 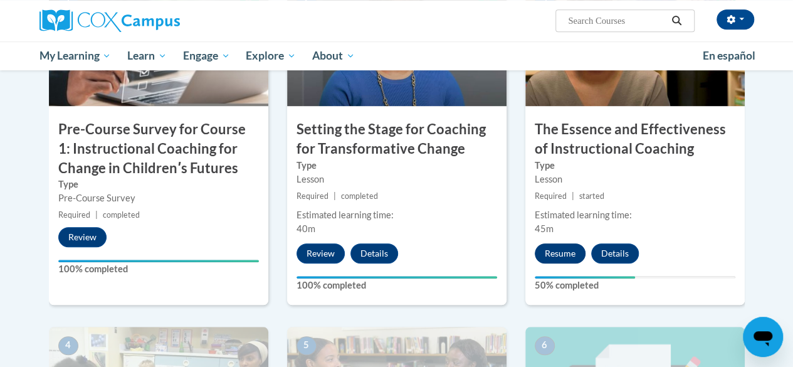 I want to click on a: My Learning, so click(x=75, y=56).